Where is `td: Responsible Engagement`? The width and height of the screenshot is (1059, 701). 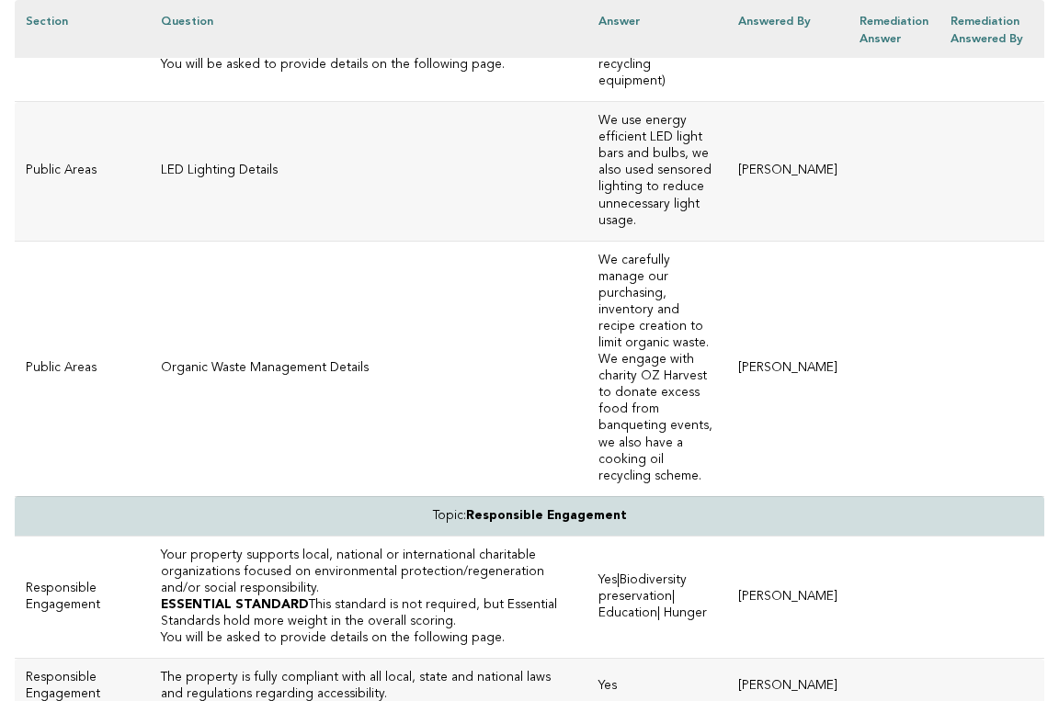 td: Responsible Engagement is located at coordinates (82, 596).